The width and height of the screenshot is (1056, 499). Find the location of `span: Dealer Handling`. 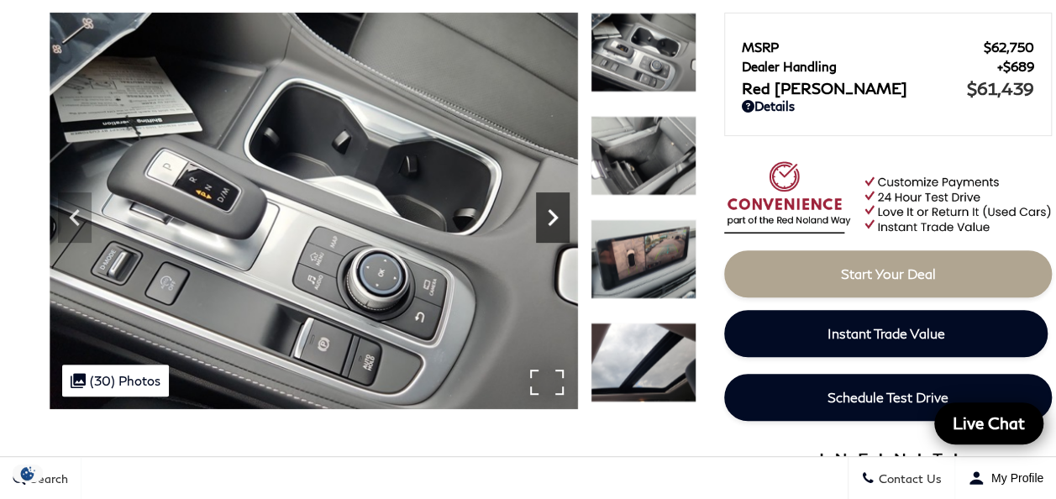

span: Dealer Handling is located at coordinates (870, 66).